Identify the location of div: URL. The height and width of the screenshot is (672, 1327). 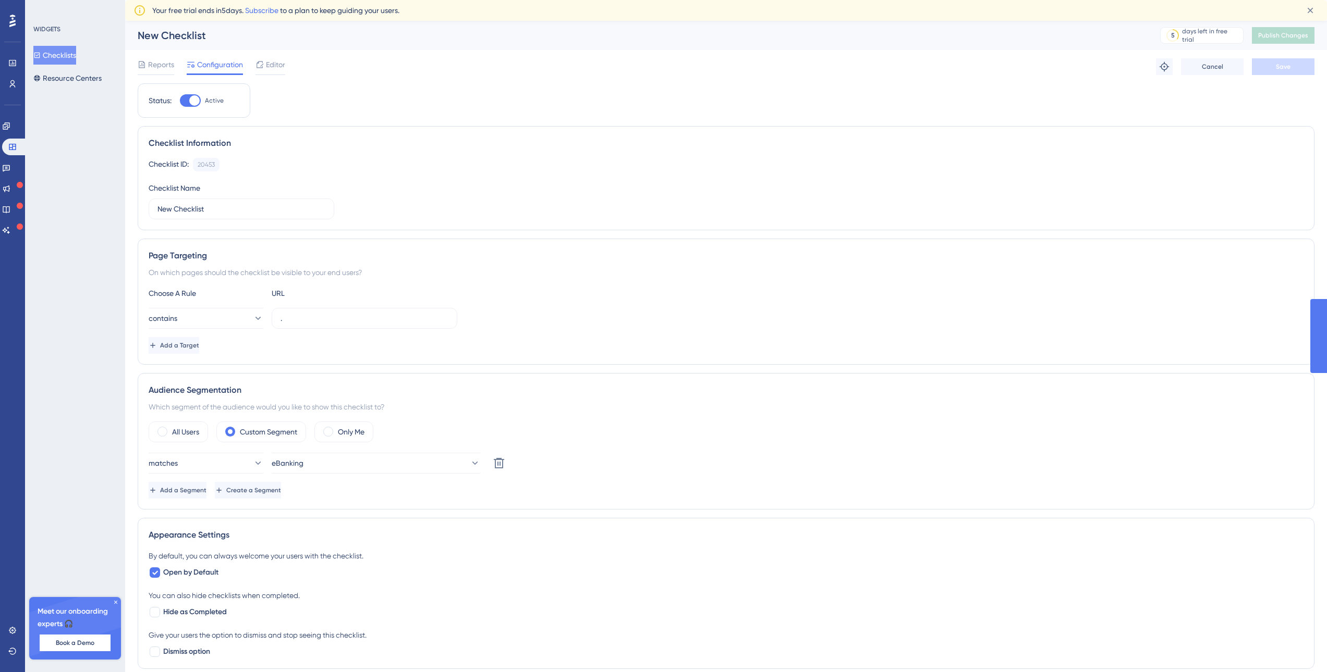
(329, 293).